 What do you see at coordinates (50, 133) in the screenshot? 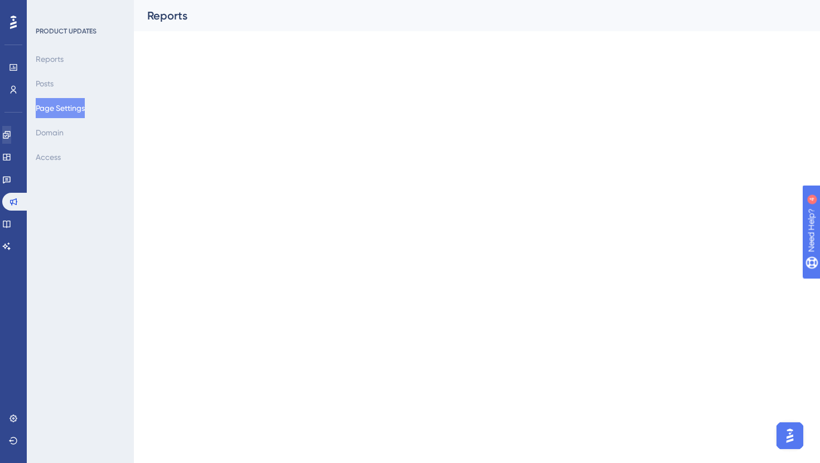
I see `button: Domain` at bounding box center [50, 133].